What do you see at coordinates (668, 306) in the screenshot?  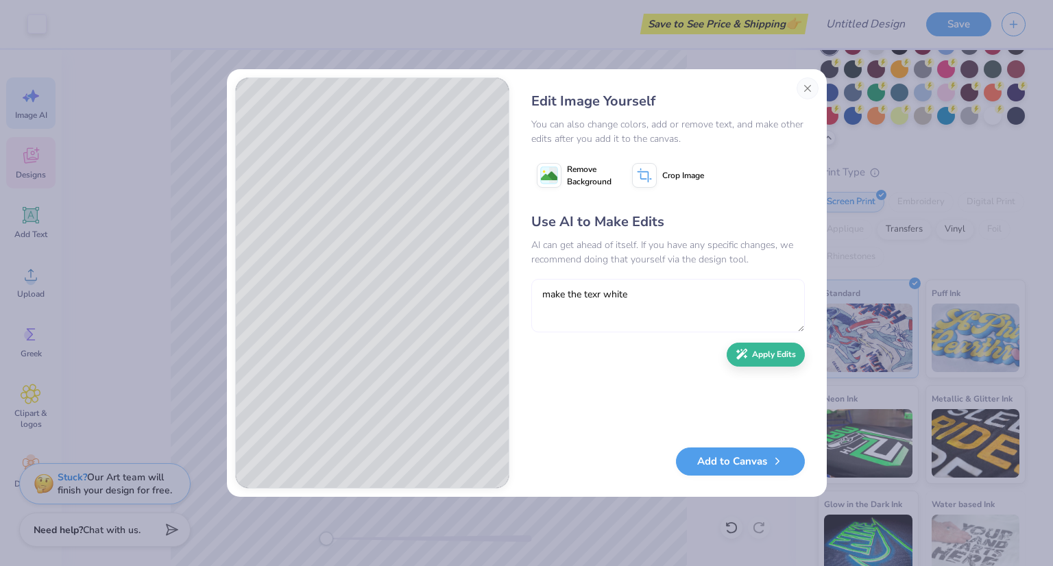 I see `textarea: make the texr white` at bounding box center [668, 306].